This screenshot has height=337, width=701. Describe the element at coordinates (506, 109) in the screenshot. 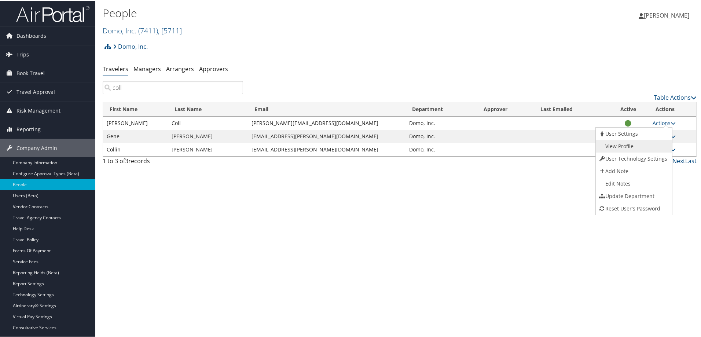

I see `th: Approver` at that location.